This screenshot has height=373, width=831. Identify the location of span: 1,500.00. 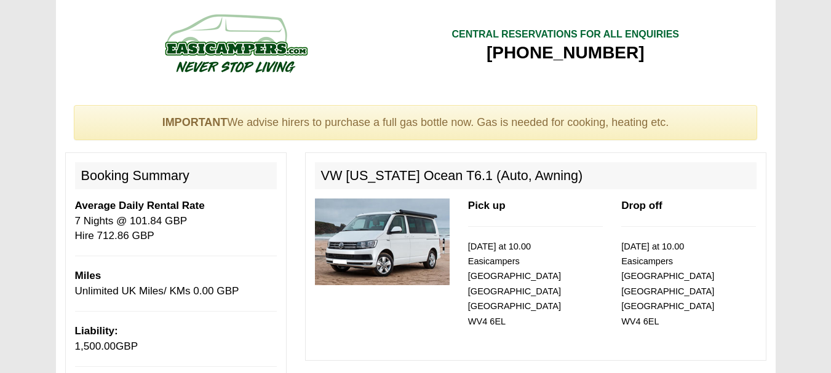
(95, 346).